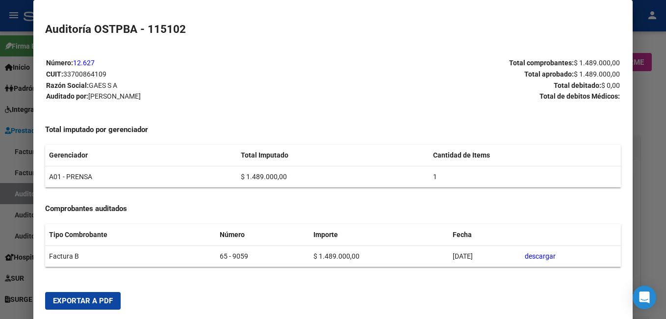 This screenshot has width=666, height=319. I want to click on p: CUIT:, so click(189, 74).